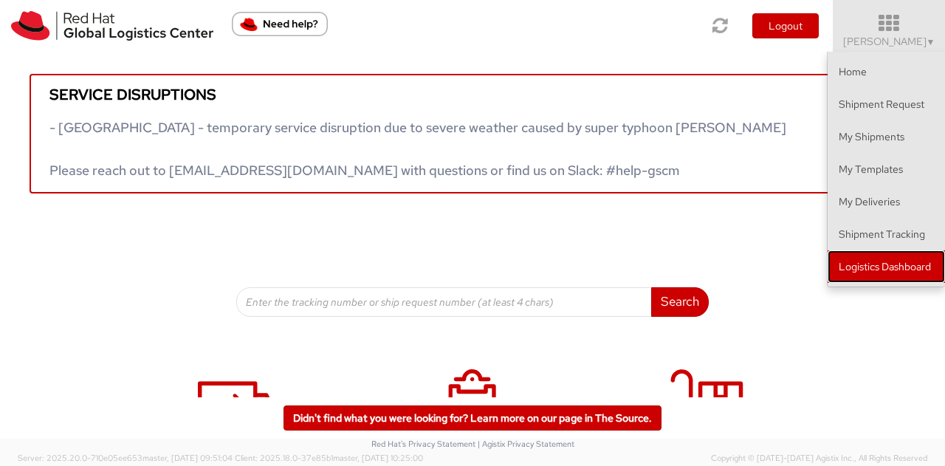  What do you see at coordinates (886, 169) in the screenshot?
I see `a: My Templates` at bounding box center [886, 169].